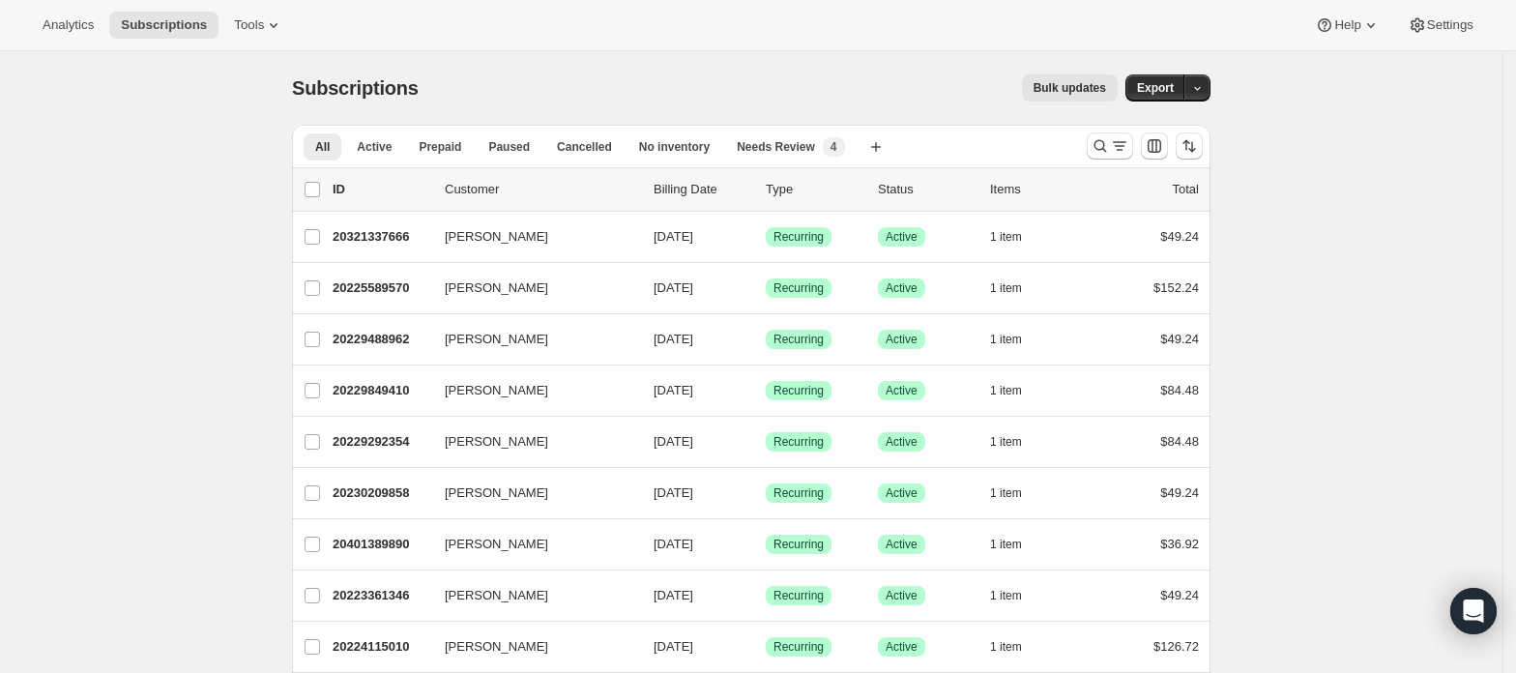 The width and height of the screenshot is (1516, 673). I want to click on p: 20321337666, so click(381, 237).